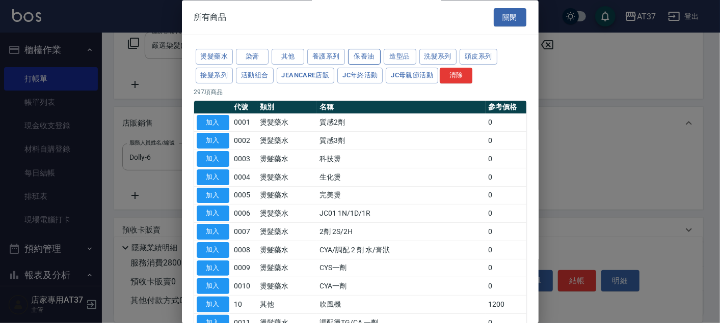 This screenshot has height=323, width=720. I want to click on button: 染膏, so click(252, 57).